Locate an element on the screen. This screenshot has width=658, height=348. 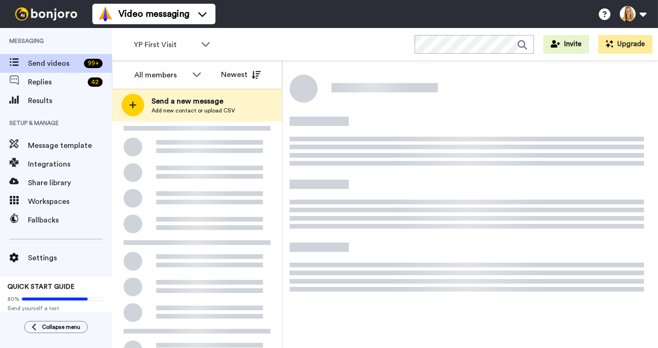
span: Settings is located at coordinates (70, 258).